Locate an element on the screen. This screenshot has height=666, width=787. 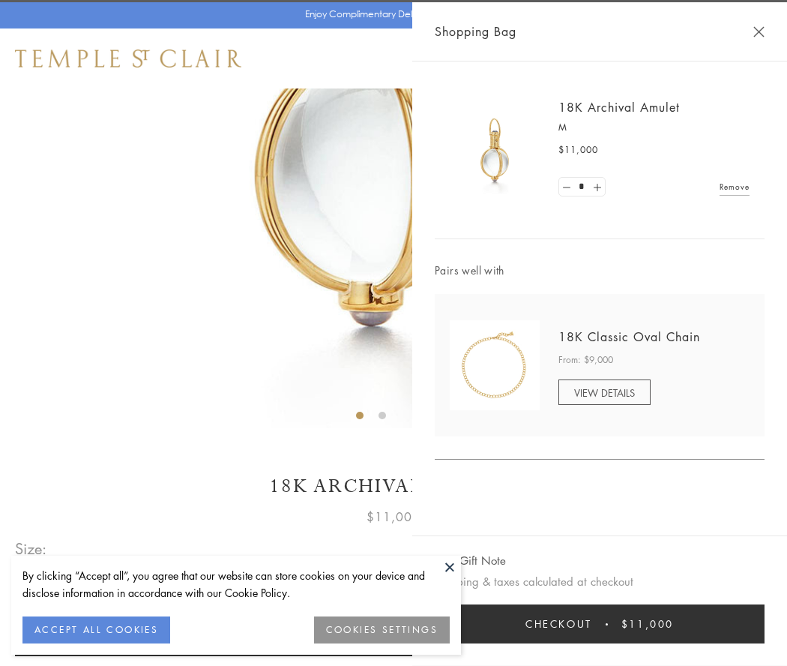
button: Close Shopping Bag is located at coordinates (759, 31).